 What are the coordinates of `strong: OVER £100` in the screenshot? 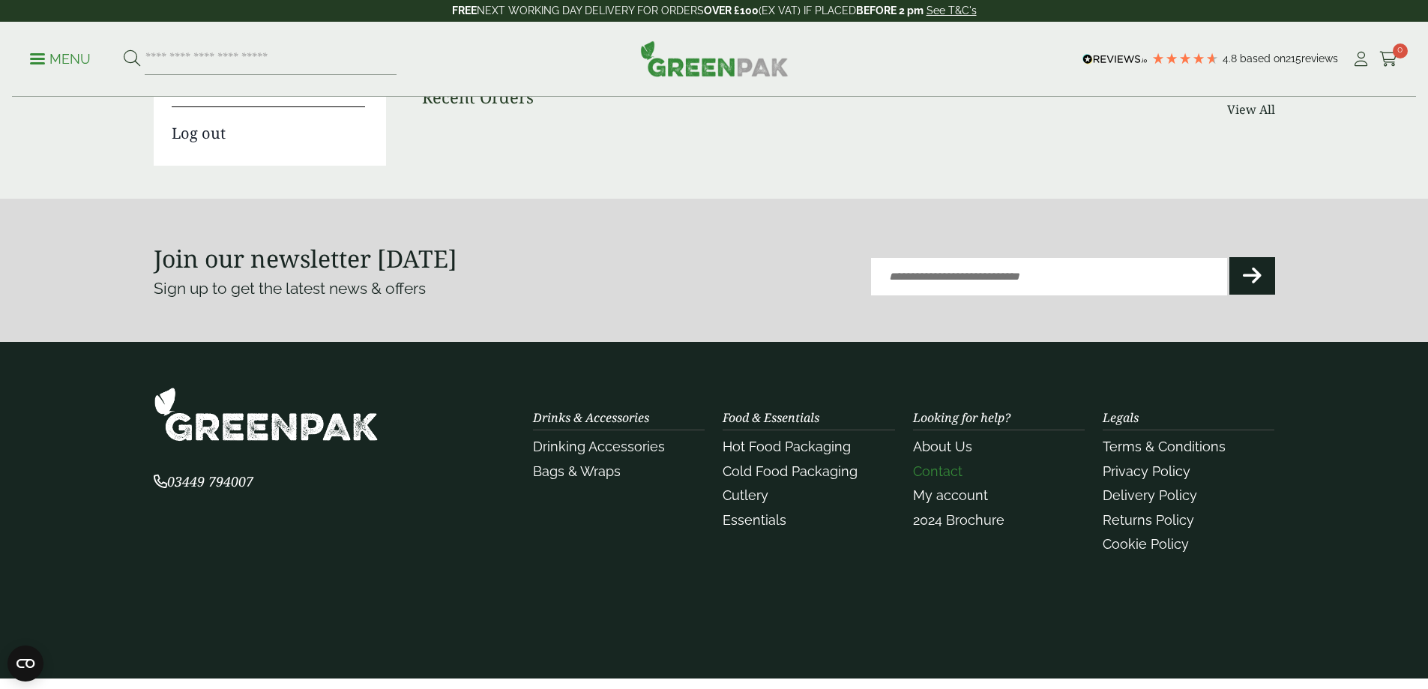 It's located at (731, 10).